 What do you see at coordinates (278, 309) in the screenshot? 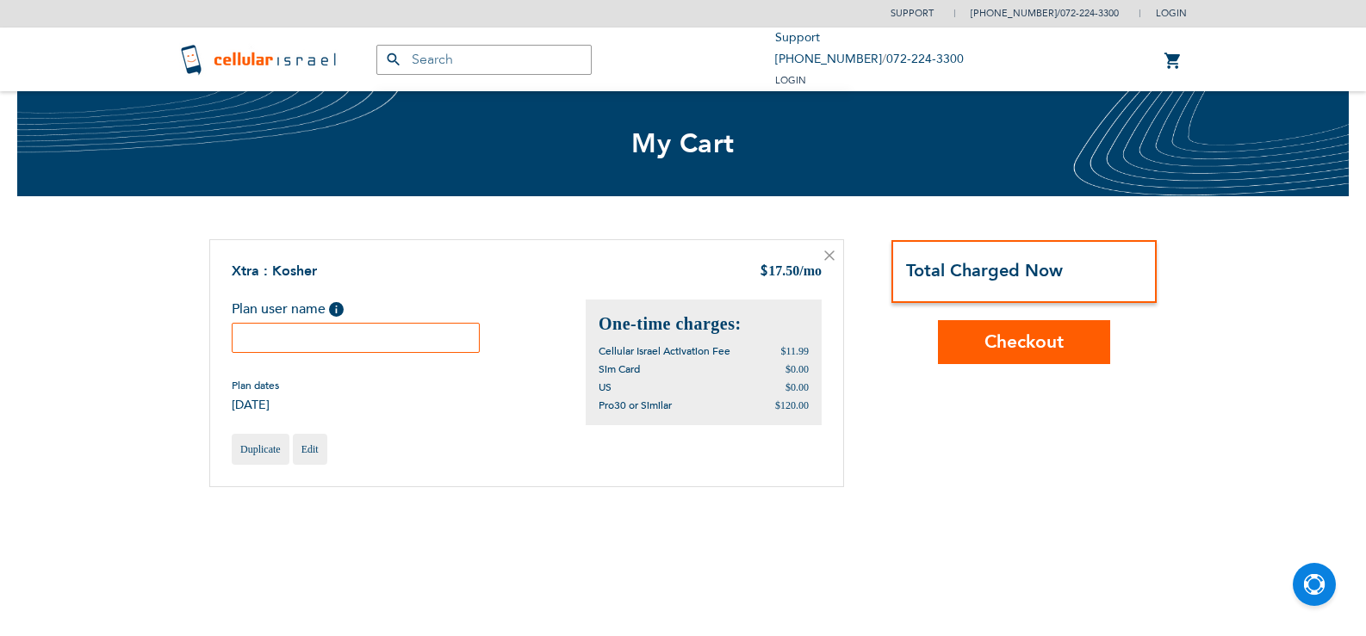
I see `span: Plan user name` at bounding box center [278, 309].